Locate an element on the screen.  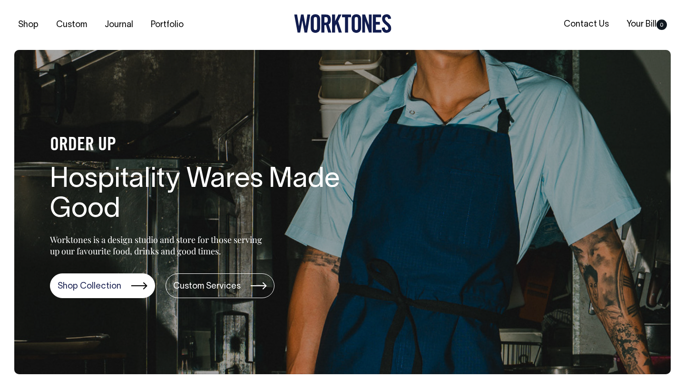
a: Shop is located at coordinates (28, 25).